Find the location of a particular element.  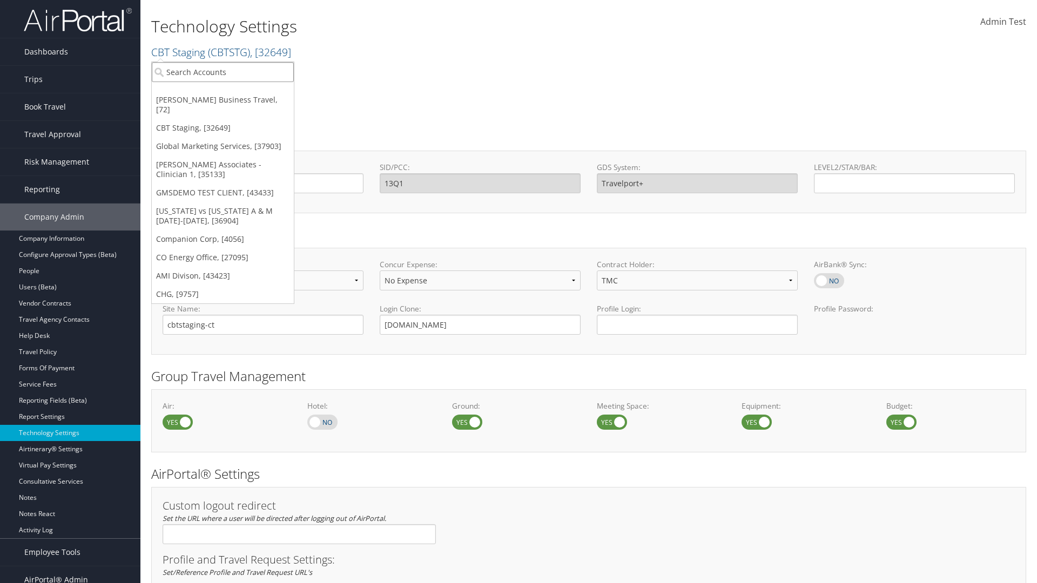

h2: GDS is located at coordinates (584, 138).